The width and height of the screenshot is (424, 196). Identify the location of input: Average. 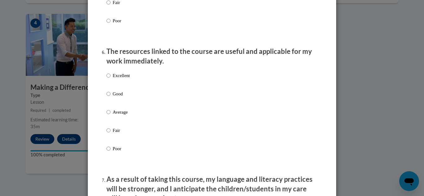
(108, 112).